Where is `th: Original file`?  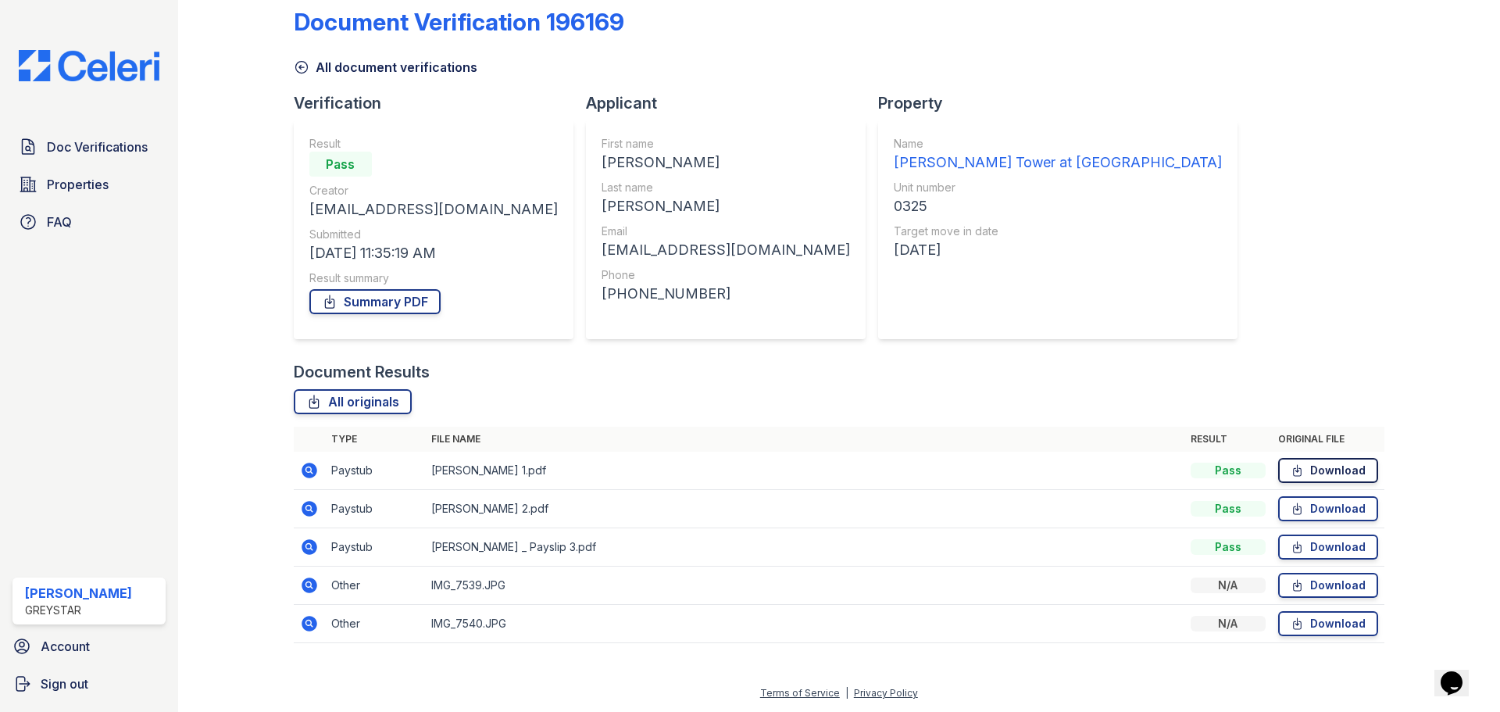 th: Original file is located at coordinates (1328, 439).